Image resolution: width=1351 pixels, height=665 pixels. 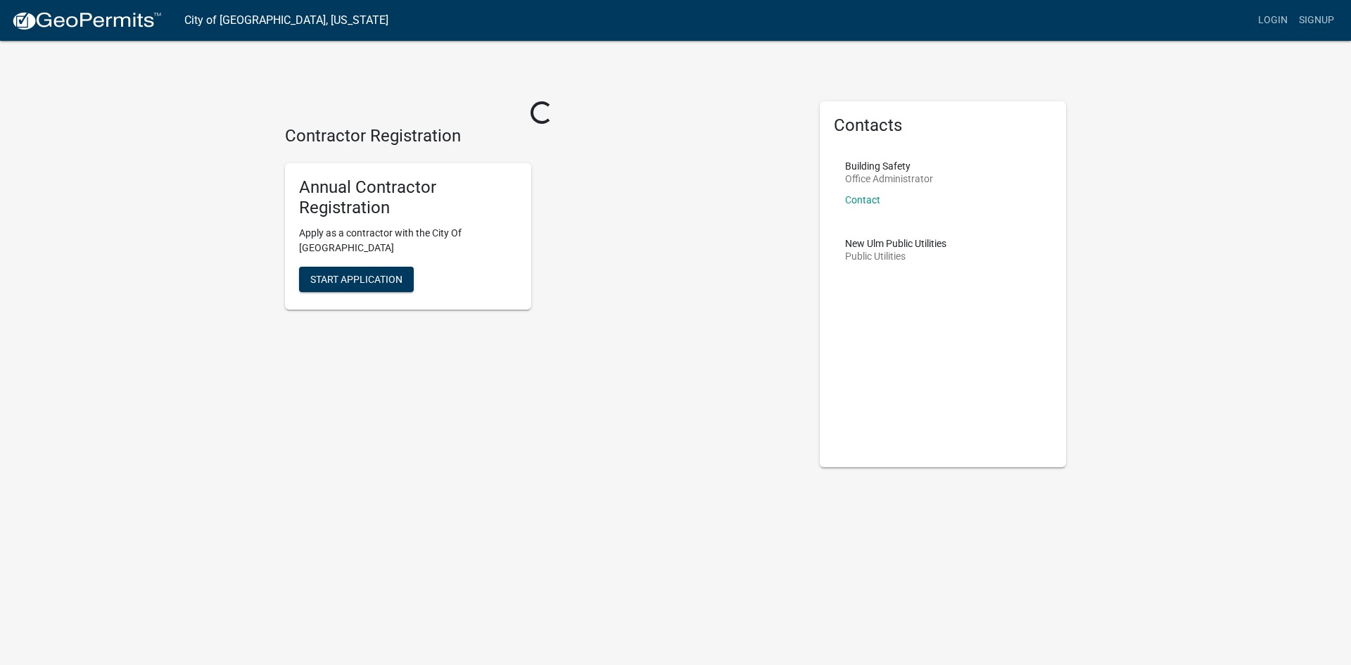 What do you see at coordinates (896, 256) in the screenshot?
I see `p: Public Utilities` at bounding box center [896, 256].